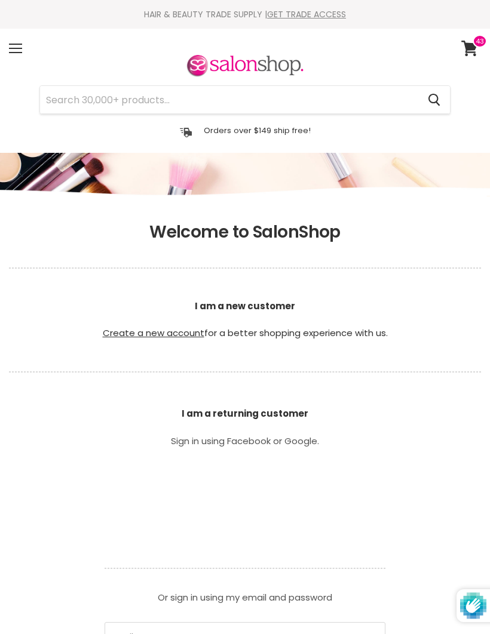 The height and width of the screenshot is (634, 490). I want to click on form: Product, so click(245, 100).